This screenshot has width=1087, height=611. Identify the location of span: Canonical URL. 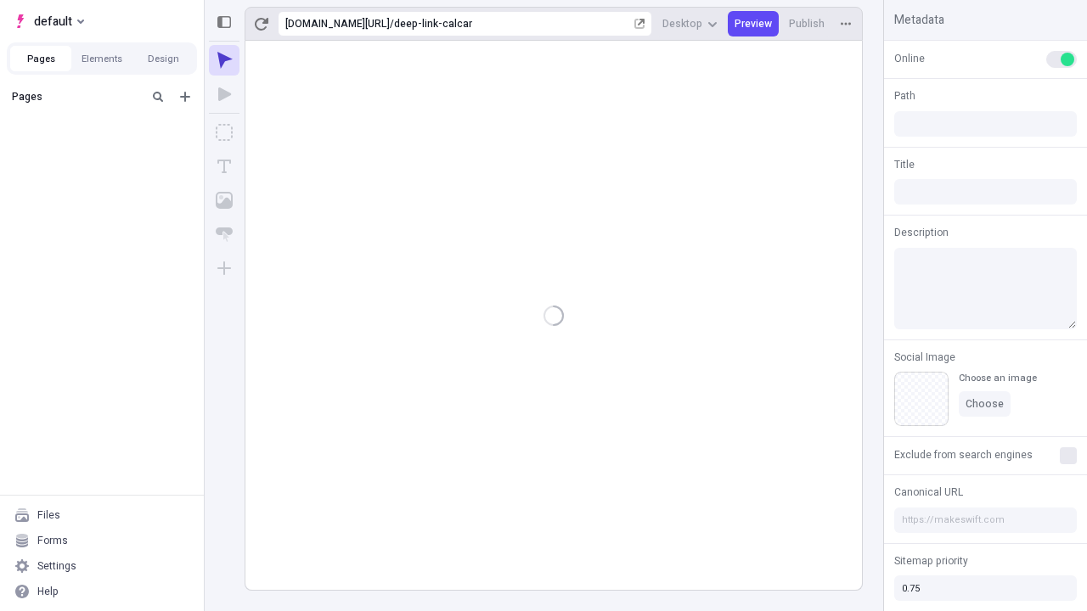
(928, 493).